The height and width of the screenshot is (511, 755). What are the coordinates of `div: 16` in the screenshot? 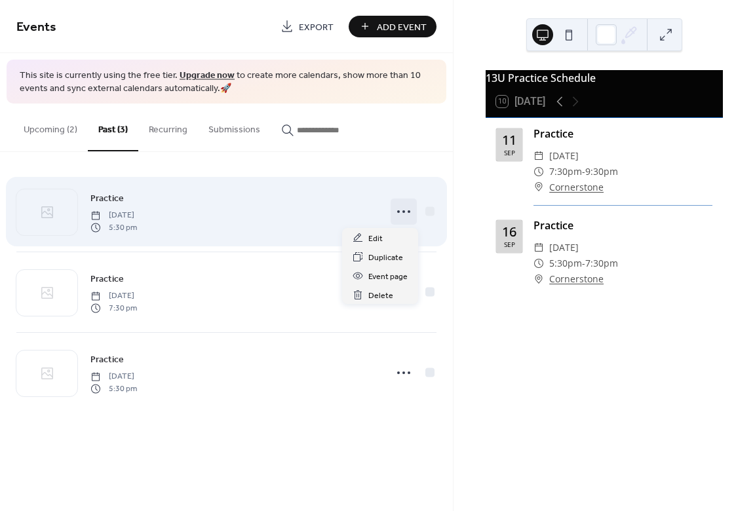 It's located at (509, 232).